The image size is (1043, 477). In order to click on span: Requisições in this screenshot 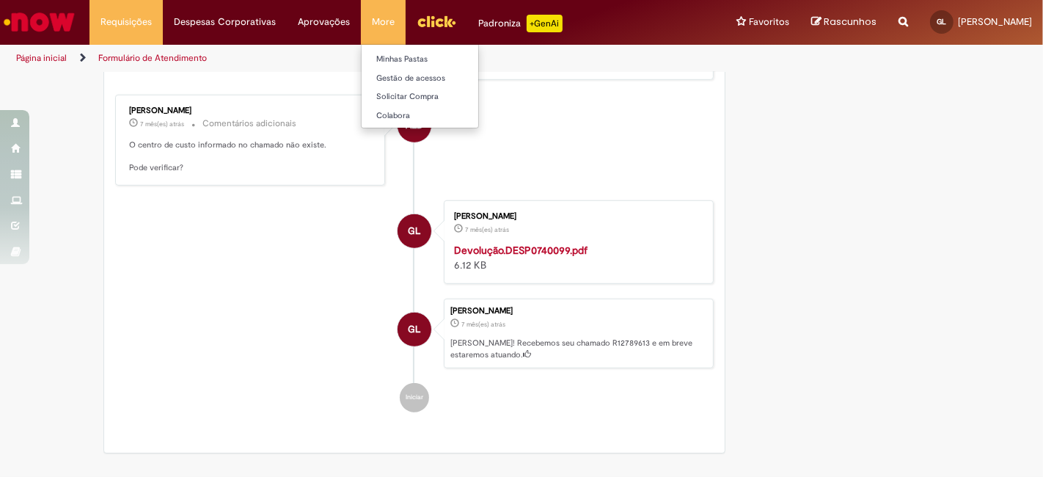, I will do `click(126, 22)`.